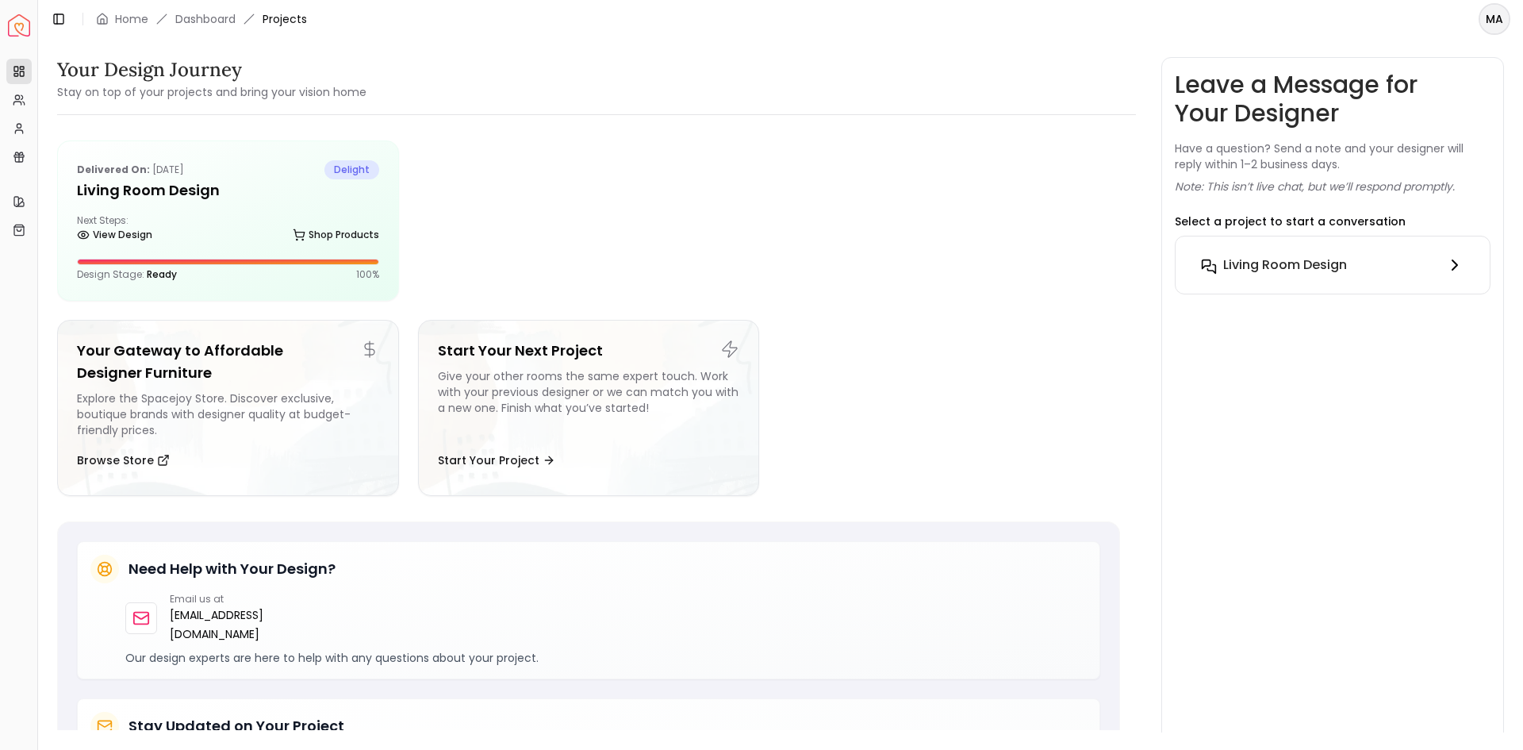 This screenshot has height=750, width=1523. I want to click on button: Start Your Project, so click(497, 460).